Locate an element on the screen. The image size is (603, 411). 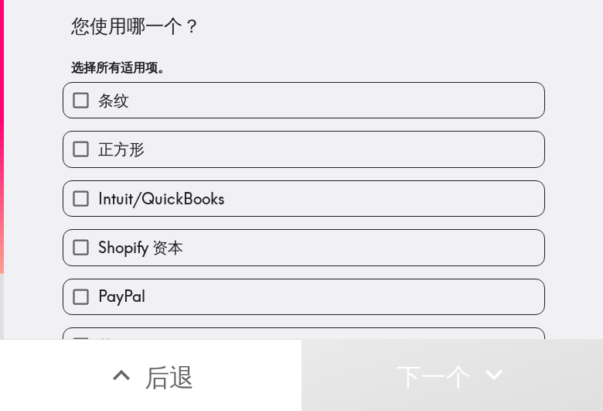
button: 条纹 is located at coordinates (304, 100).